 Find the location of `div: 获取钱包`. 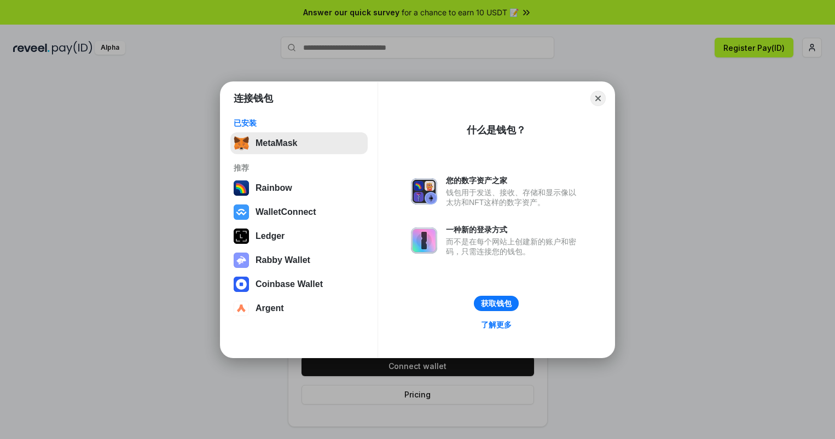

div: 获取钱包 is located at coordinates (496, 304).